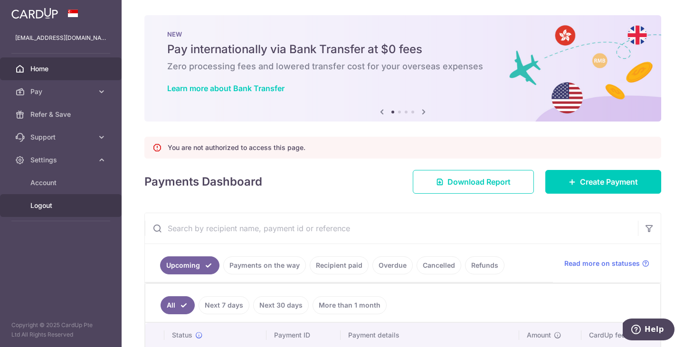  What do you see at coordinates (539, 335) in the screenshot?
I see `span: Amount` at bounding box center [539, 335].